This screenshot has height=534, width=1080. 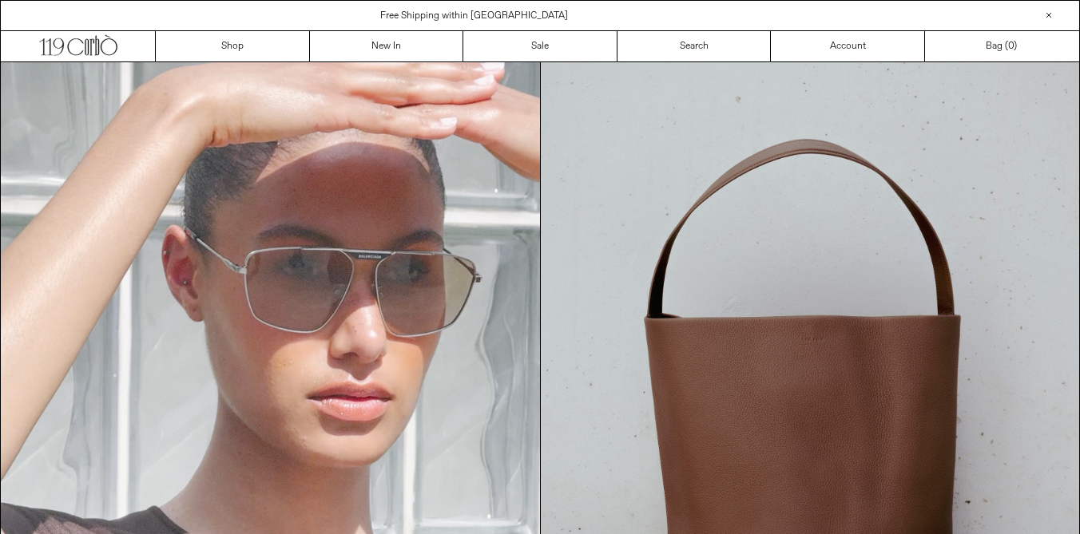 What do you see at coordinates (1010, 46) in the screenshot?
I see `span: 0` at bounding box center [1010, 46].